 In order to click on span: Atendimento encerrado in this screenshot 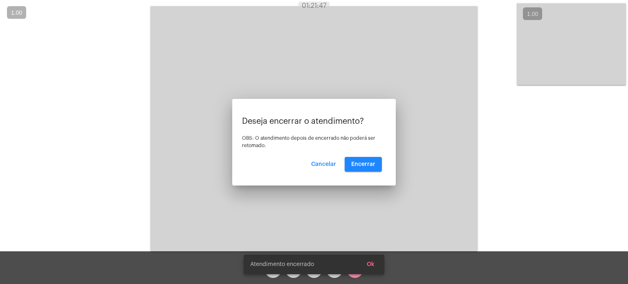, I will do `click(282, 264)`.